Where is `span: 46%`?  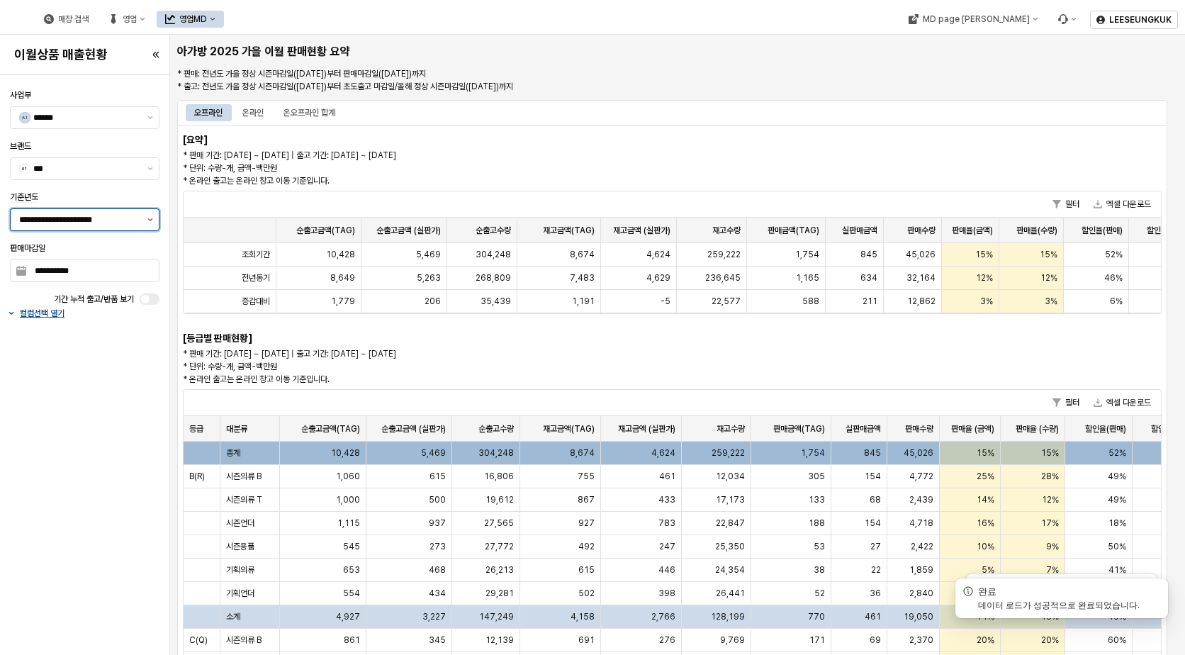 span: 46% is located at coordinates (1114, 278).